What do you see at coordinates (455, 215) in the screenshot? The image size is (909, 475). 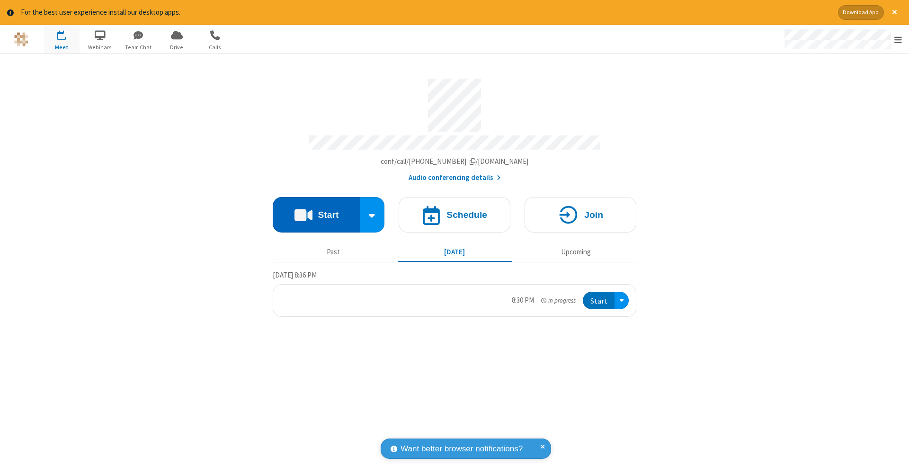 I see `button: Schedule` at bounding box center [455, 215].